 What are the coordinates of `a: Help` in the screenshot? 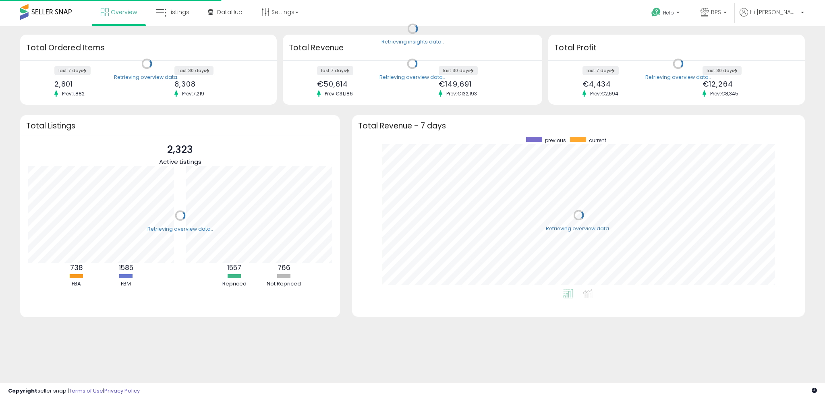 It's located at (666, 14).